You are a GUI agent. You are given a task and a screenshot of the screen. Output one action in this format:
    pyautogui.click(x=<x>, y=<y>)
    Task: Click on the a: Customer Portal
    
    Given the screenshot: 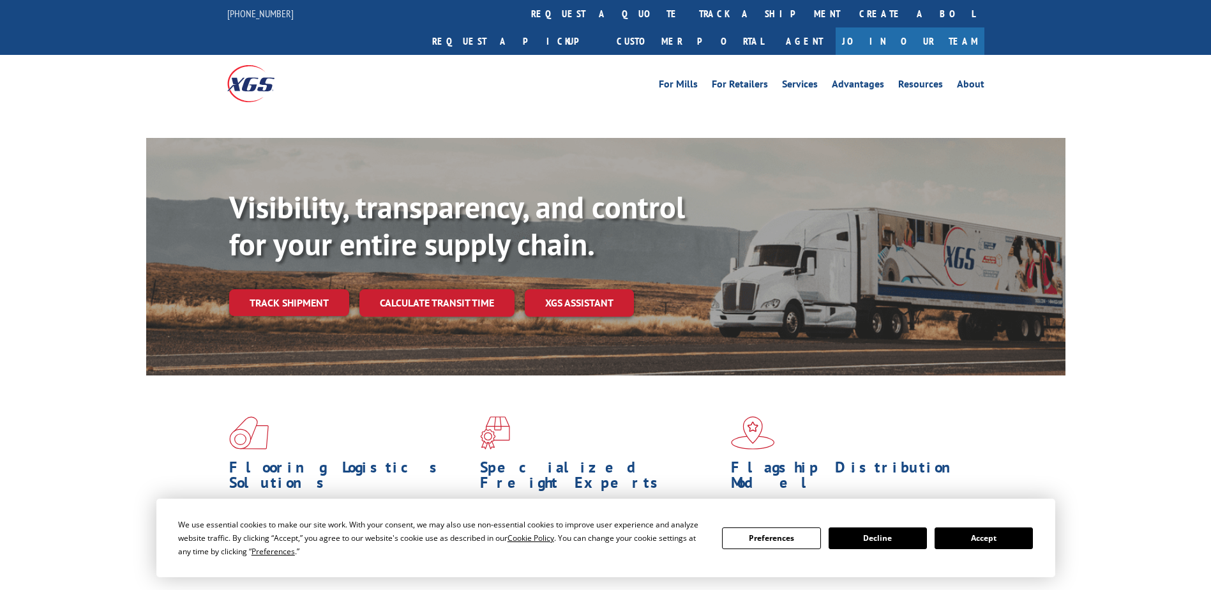 What is the action you would take?
    pyautogui.click(x=690, y=41)
    